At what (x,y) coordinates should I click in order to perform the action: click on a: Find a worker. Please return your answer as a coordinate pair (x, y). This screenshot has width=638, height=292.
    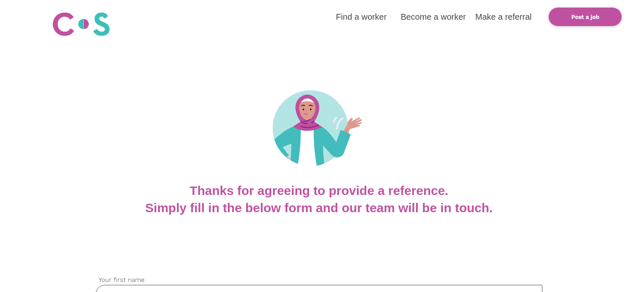
    Looking at the image, I should click on (361, 17).